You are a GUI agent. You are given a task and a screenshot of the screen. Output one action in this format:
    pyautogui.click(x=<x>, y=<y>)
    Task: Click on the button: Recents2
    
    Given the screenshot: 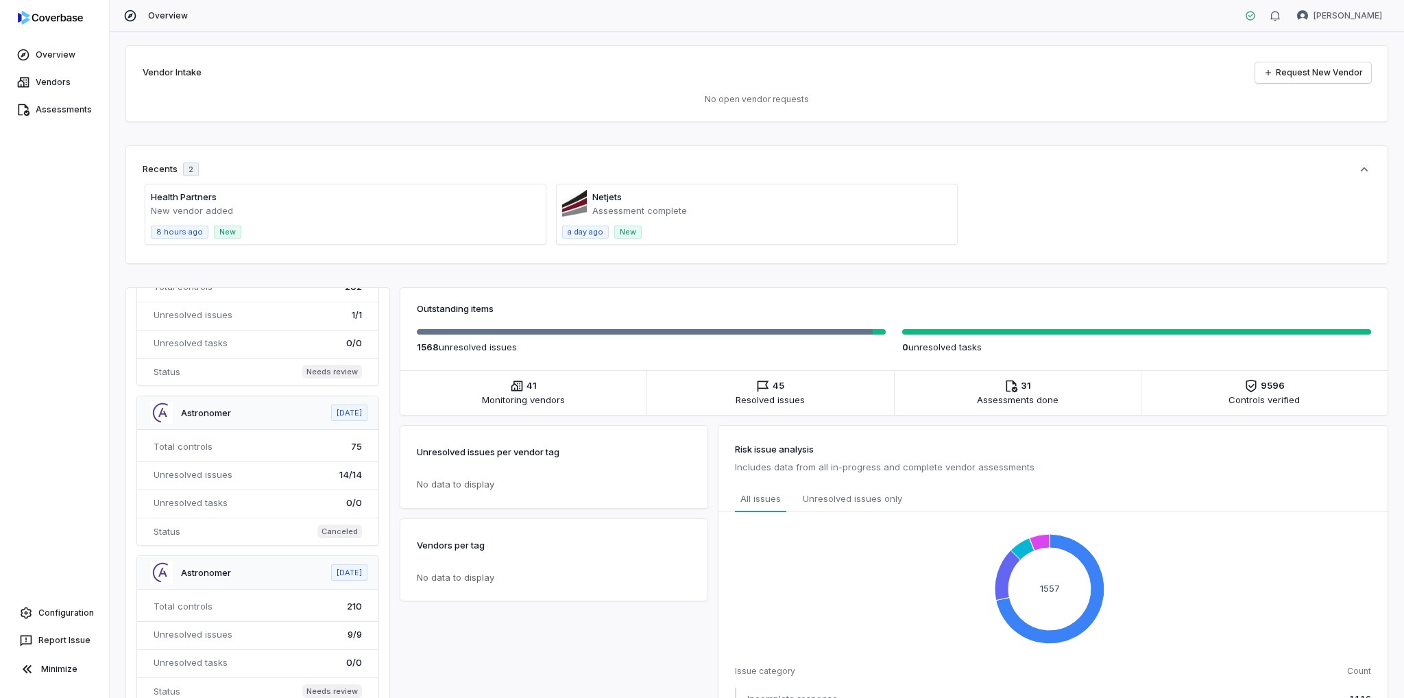 What is the action you would take?
    pyautogui.click(x=757, y=169)
    